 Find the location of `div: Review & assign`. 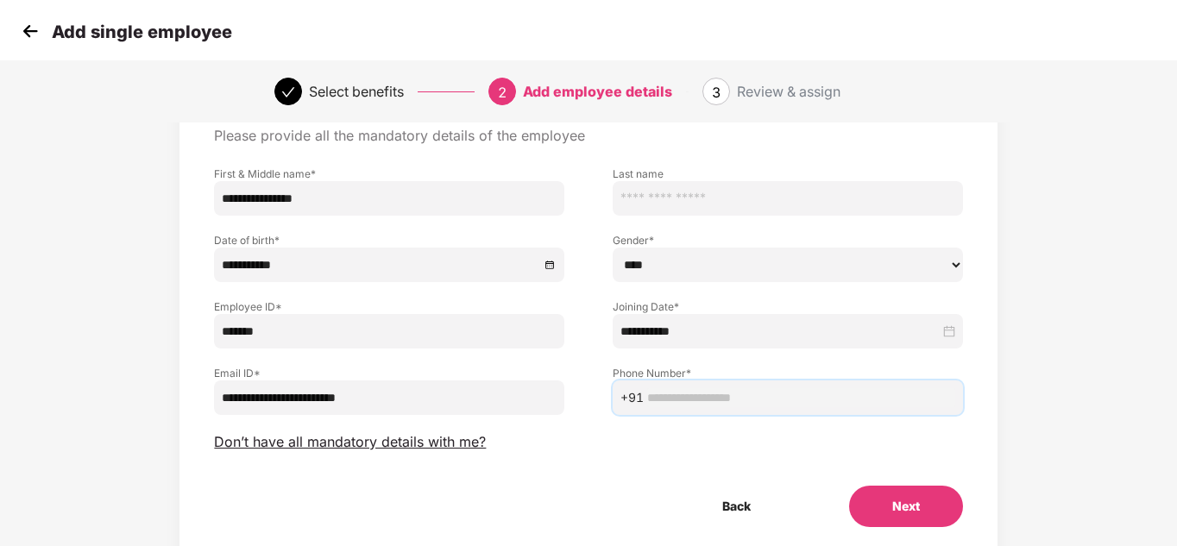

div: Review & assign is located at coordinates (788, 91).